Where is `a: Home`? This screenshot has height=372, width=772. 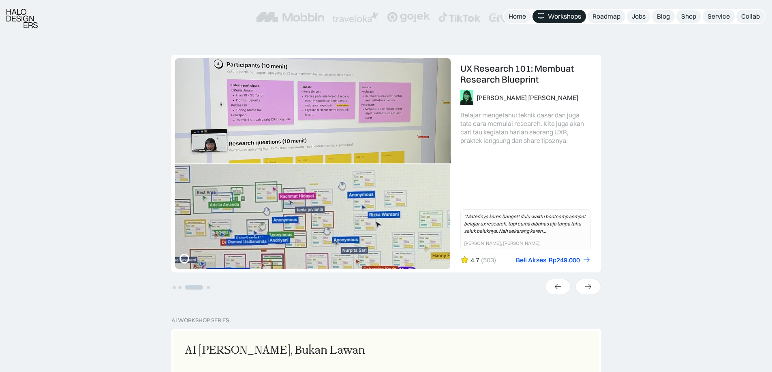
a: Home is located at coordinates (517, 16).